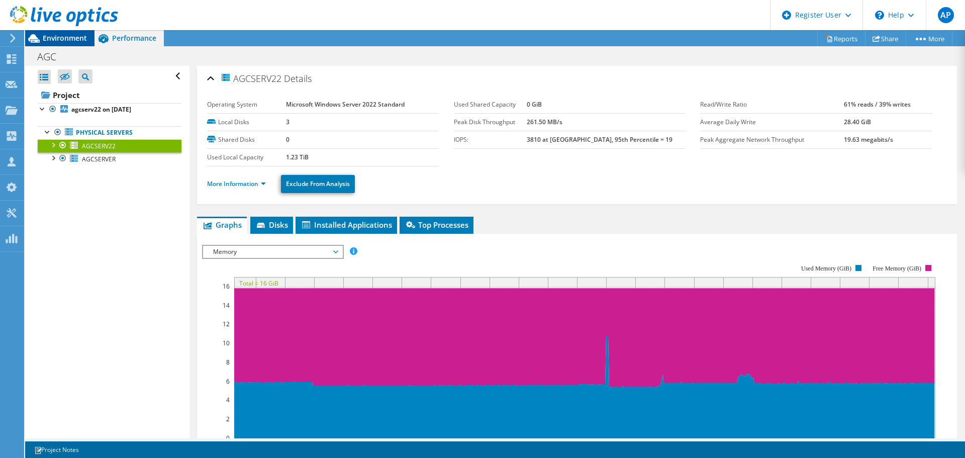 Image resolution: width=965 pixels, height=458 pixels. Describe the element at coordinates (226, 343) in the screenshot. I see `text: 10` at that location.